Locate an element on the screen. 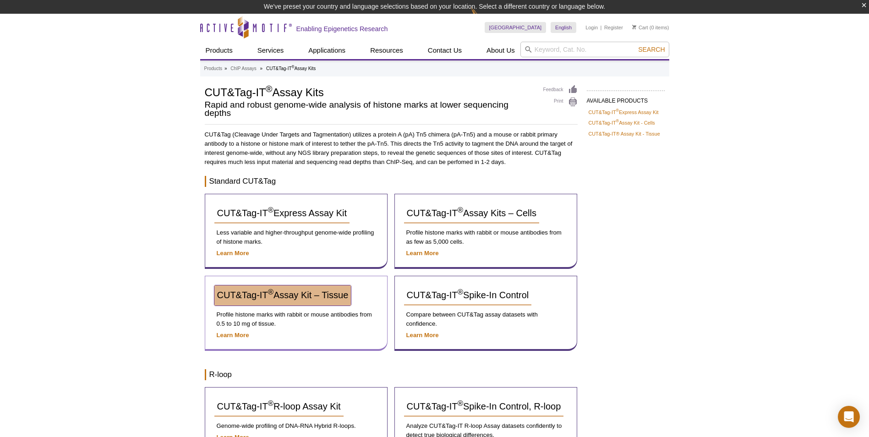 This screenshot has width=869, height=437. input: Keyword, Cat. No. is located at coordinates (595, 49).